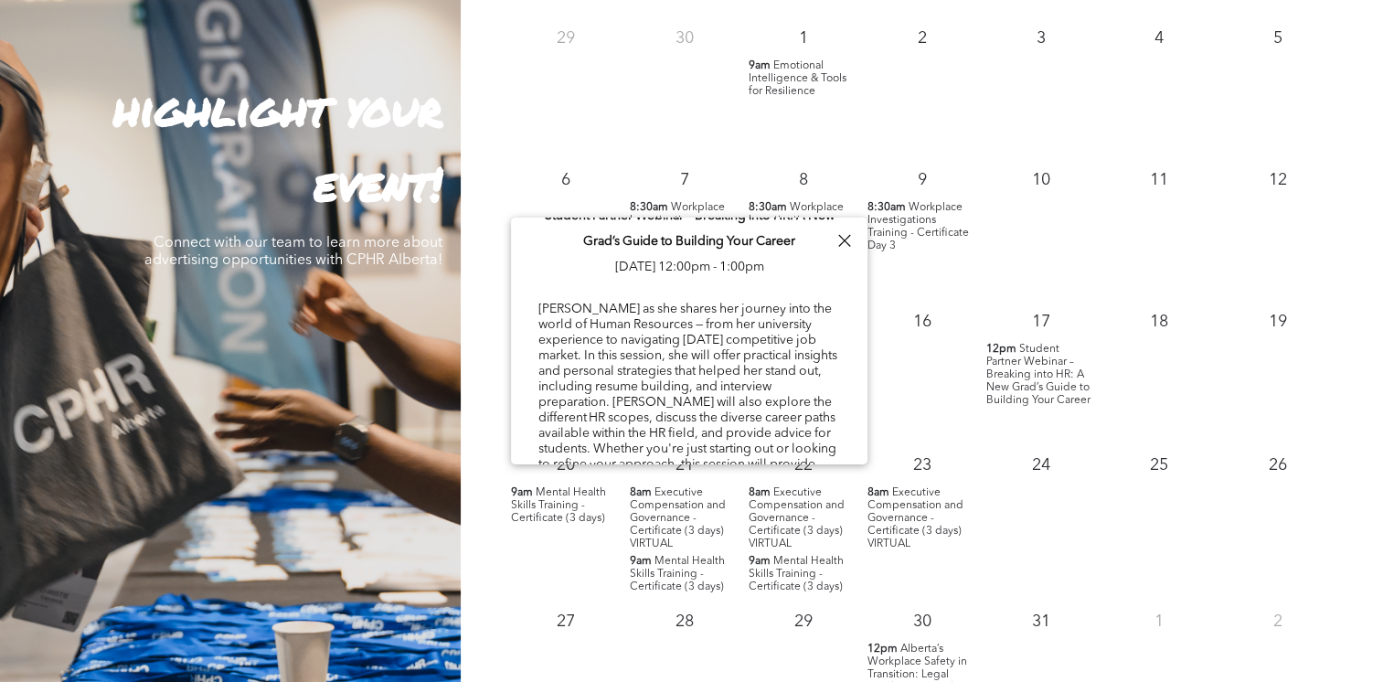 This screenshot has height=682, width=1383. Describe the element at coordinates (1159, 465) in the screenshot. I see `p: 25` at that location.